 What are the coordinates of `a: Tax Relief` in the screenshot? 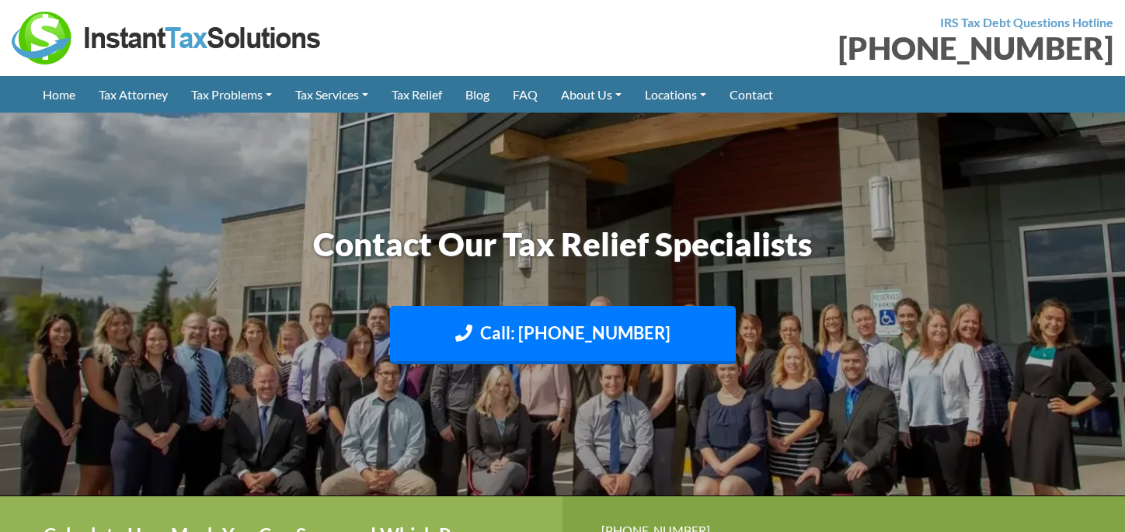 It's located at (416, 94).